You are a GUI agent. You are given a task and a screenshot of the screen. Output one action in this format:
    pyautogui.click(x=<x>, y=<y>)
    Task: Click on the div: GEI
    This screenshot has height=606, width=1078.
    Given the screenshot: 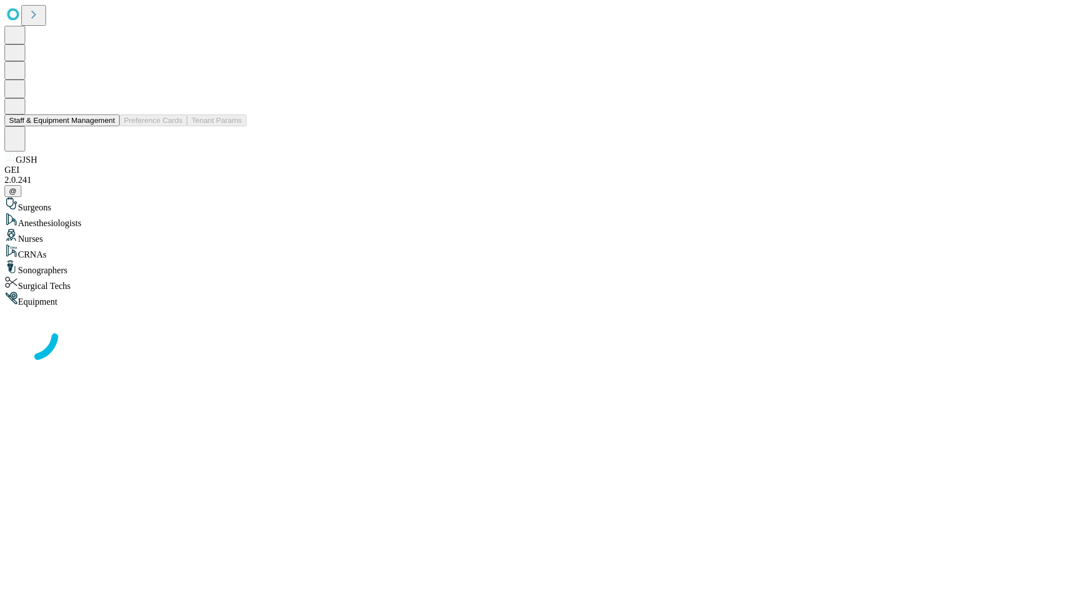 What is the action you would take?
    pyautogui.click(x=539, y=170)
    